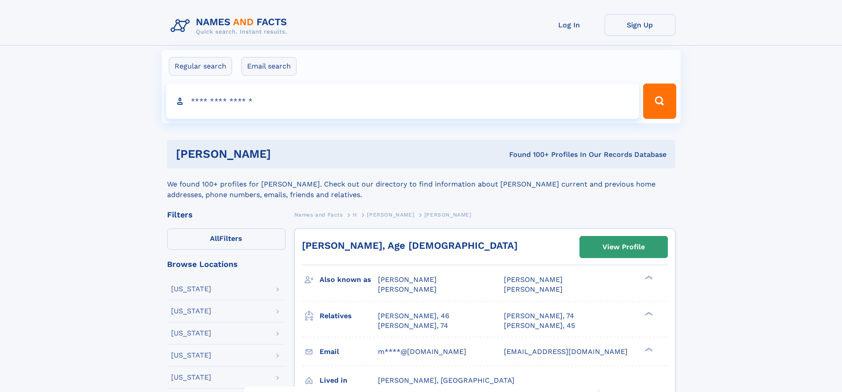  Describe the element at coordinates (200, 66) in the screenshot. I see `label: Regular search` at that location.